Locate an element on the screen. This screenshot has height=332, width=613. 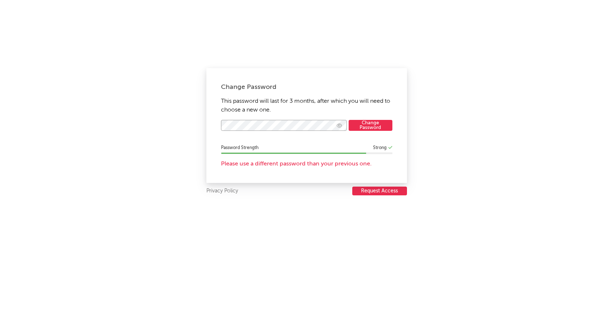
div: This password will last for 3 months, after which you will need to choose a new one. is located at coordinates (306, 125).